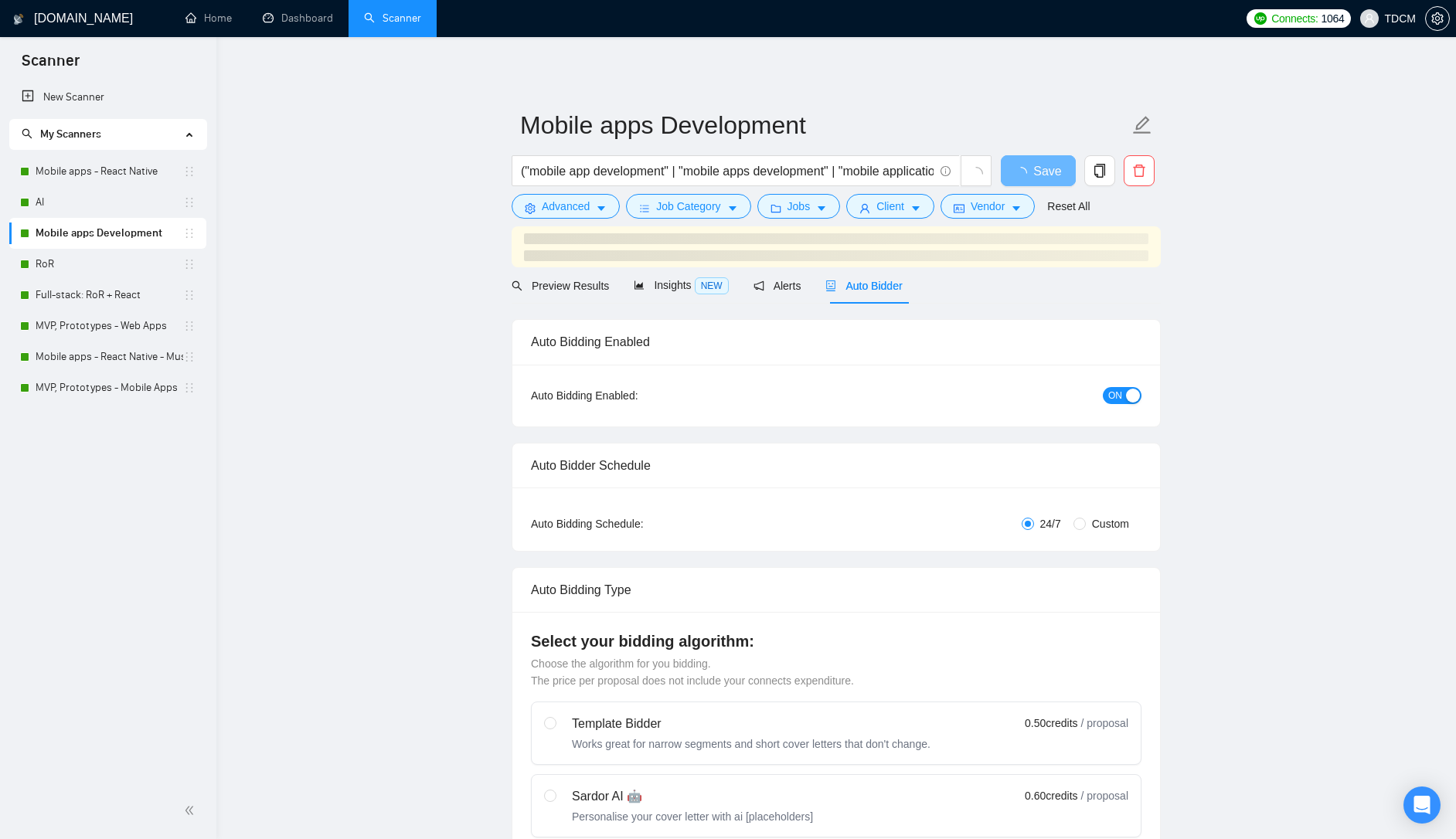  What do you see at coordinates (1051, 796) in the screenshot?
I see `span: 0.60 credits` at bounding box center [1051, 796].